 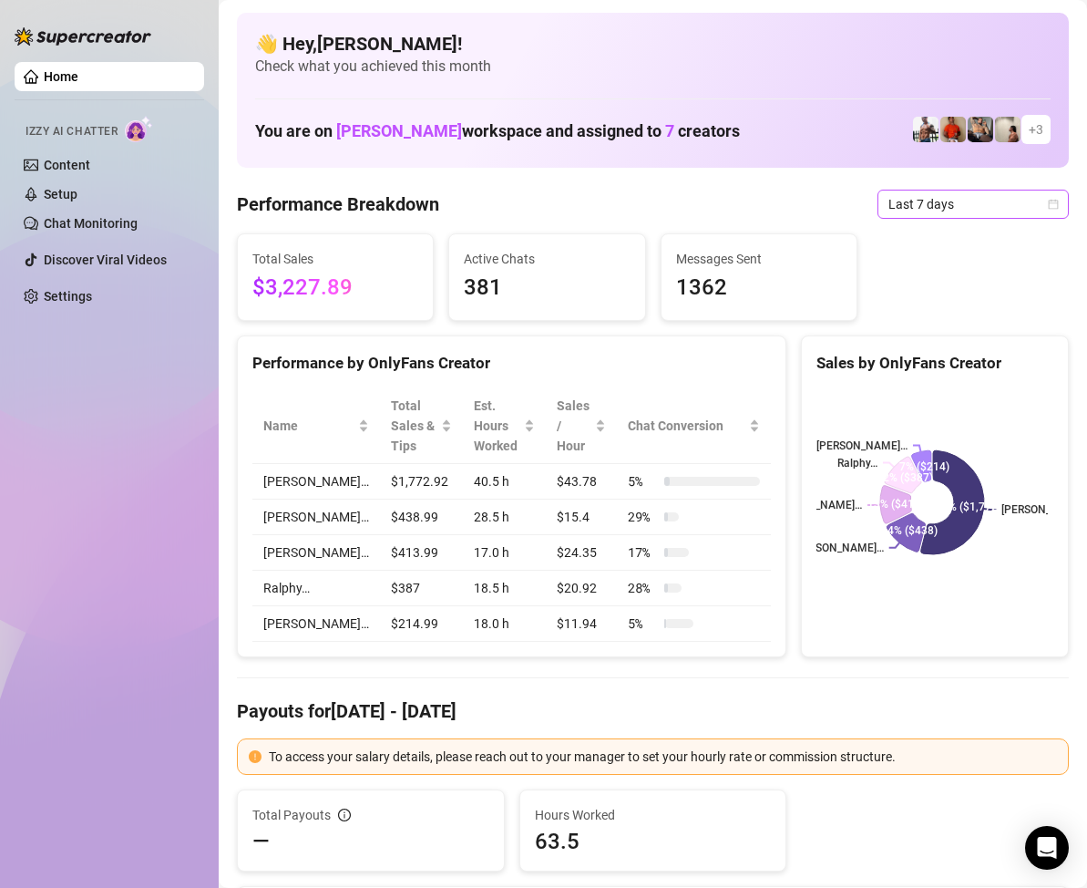 I want to click on div: To access your salary details, please reach out to your manager to set your hourly rate or commis..., so click(x=663, y=757).